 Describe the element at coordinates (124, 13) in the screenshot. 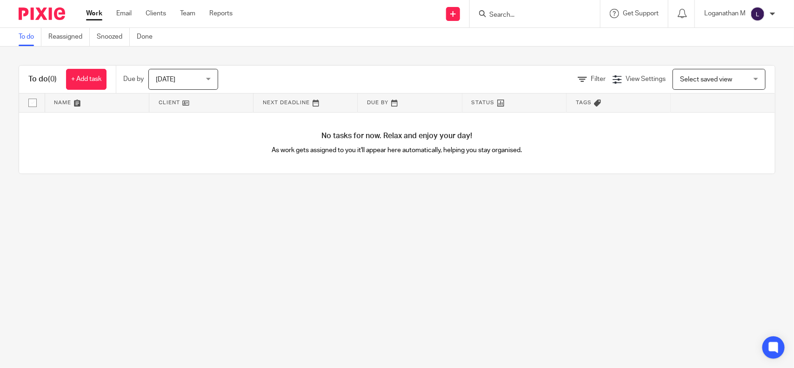

I see `a: Email` at that location.